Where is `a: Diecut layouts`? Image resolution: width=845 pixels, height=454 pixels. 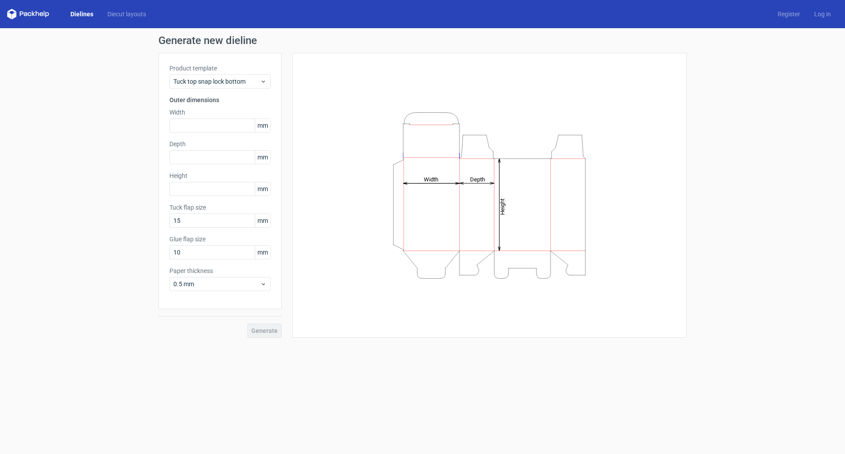 a: Diecut layouts is located at coordinates (127, 14).